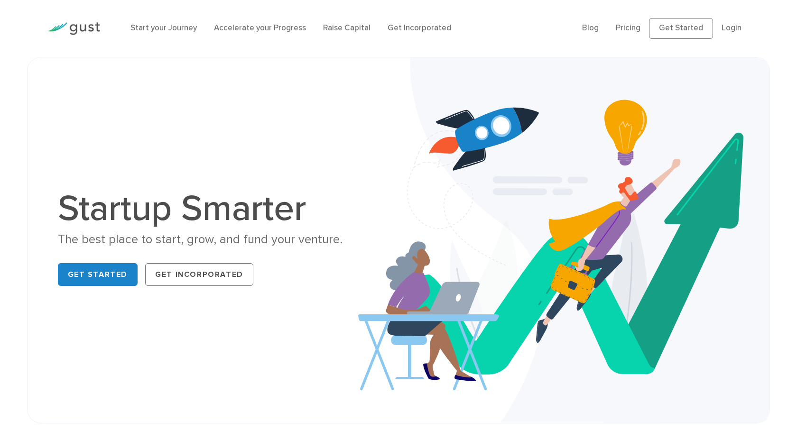  Describe the element at coordinates (590, 28) in the screenshot. I see `a: Blog` at that location.